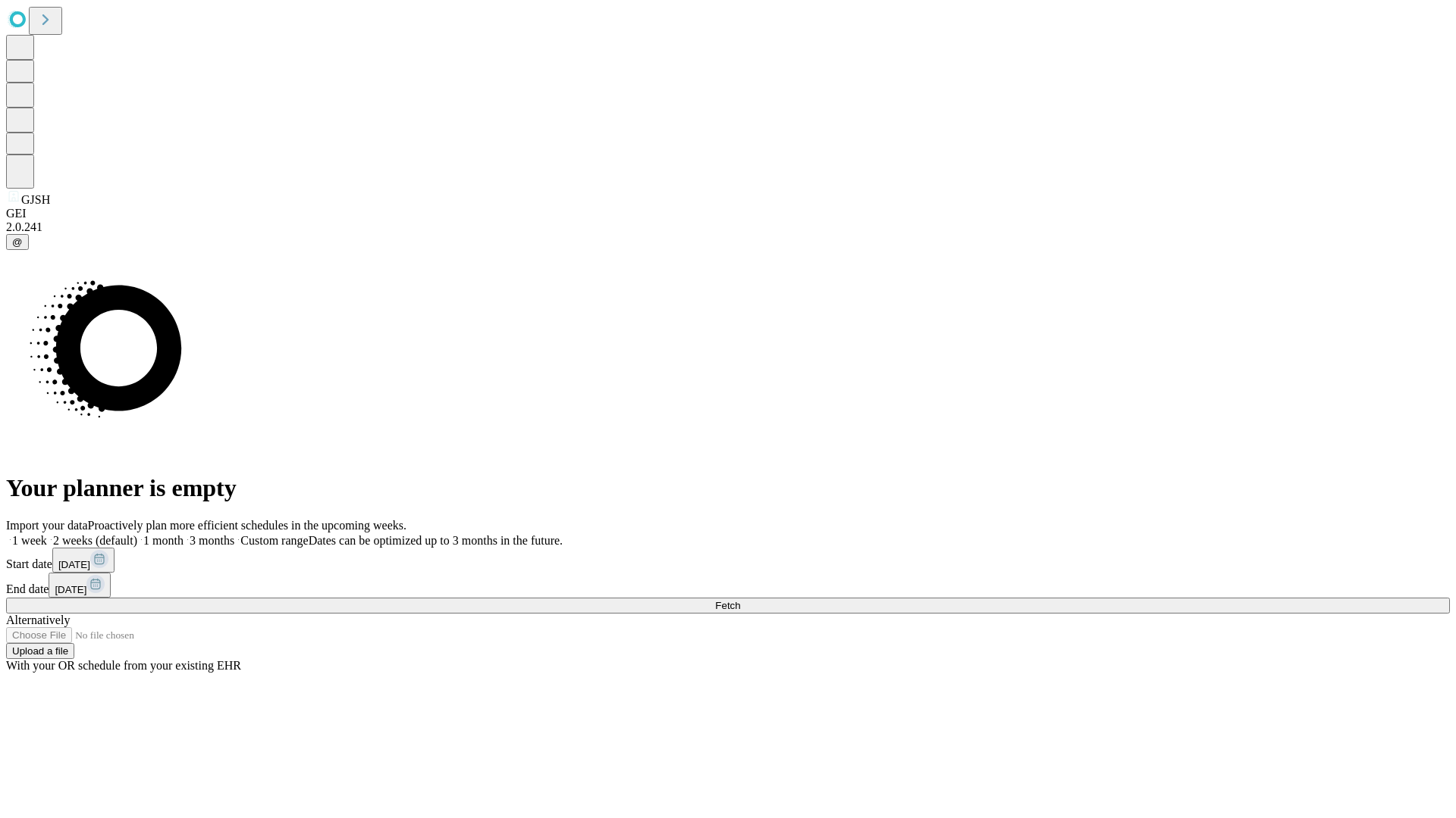 The image size is (1456, 818). Describe the element at coordinates (727, 605) in the screenshot. I see `span: Fetch` at that location.